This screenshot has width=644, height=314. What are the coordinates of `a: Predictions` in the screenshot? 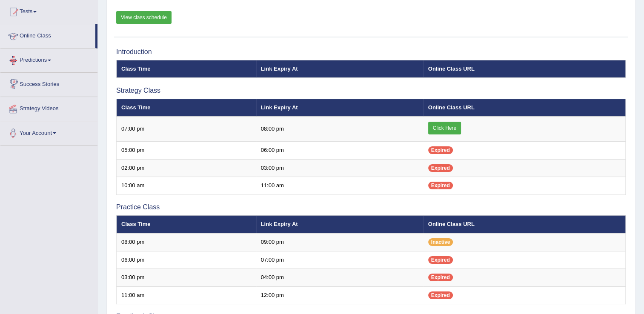 It's located at (49, 59).